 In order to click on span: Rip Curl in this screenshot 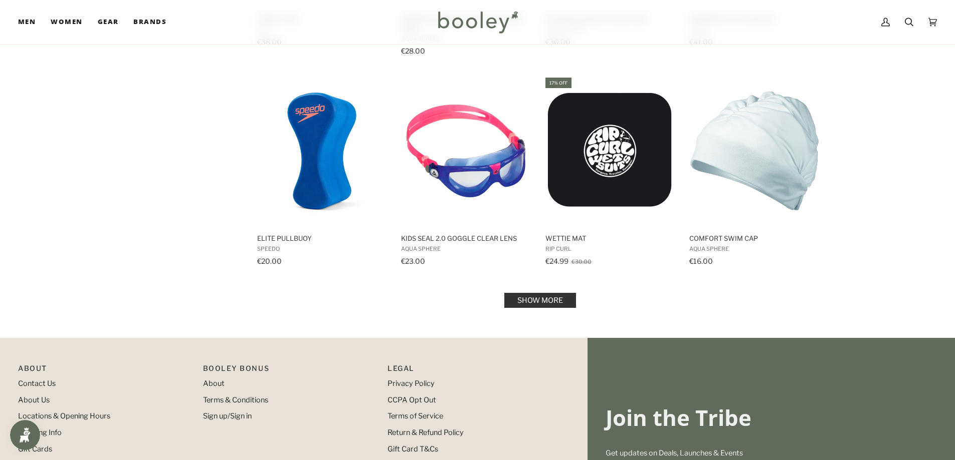, I will do `click(610, 249)`.